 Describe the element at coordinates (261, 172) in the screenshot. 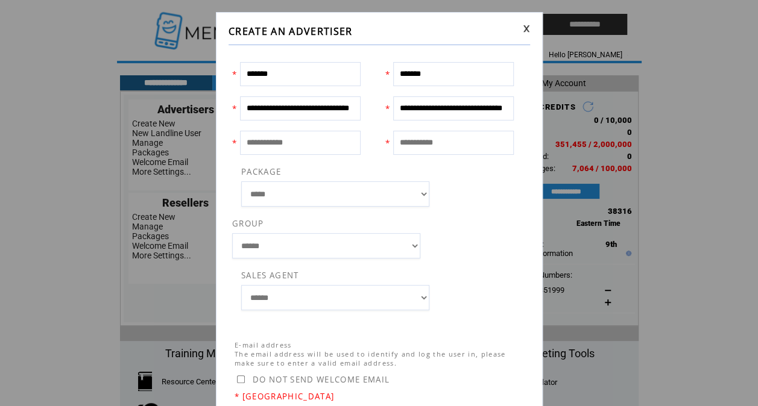

I see `span: PACKAGE` at that location.